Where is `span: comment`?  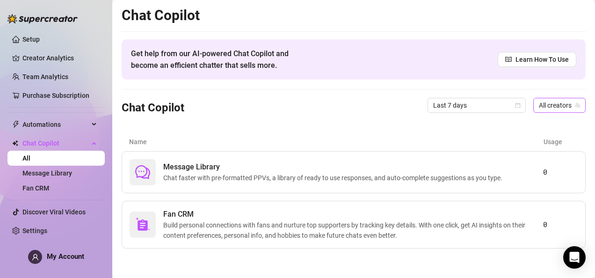 span: comment is located at coordinates (143, 172).